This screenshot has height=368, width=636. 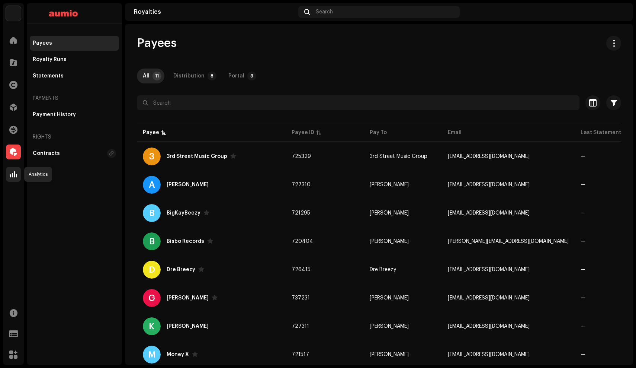 What do you see at coordinates (601, 132) in the screenshot?
I see `div: Last Statement` at bounding box center [601, 132].